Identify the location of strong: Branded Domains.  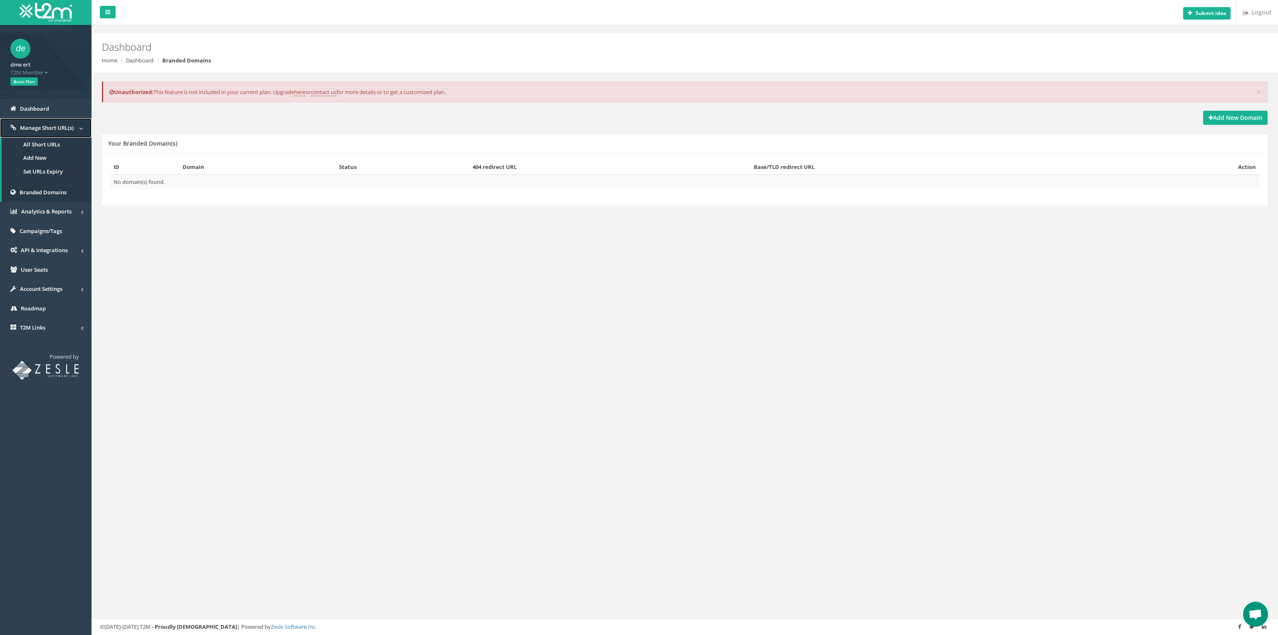
(186, 60).